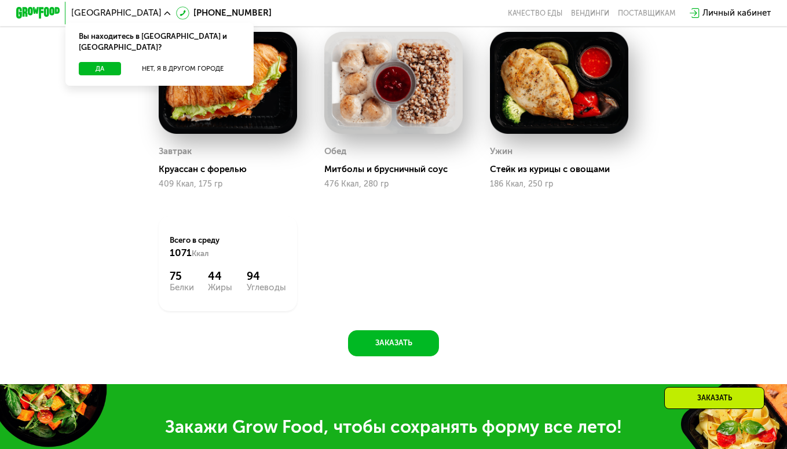 The width and height of the screenshot is (787, 449). What do you see at coordinates (737, 13) in the screenshot?
I see `div: Личный кабинет` at bounding box center [737, 13].